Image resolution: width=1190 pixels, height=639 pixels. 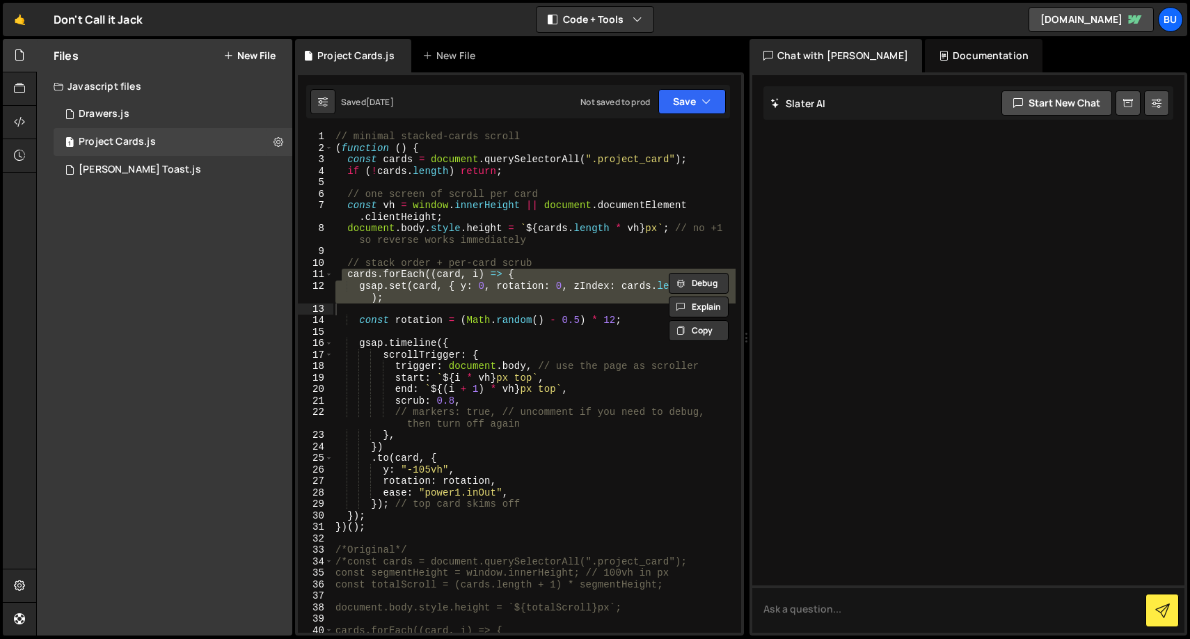 I want to click on div: 6, so click(x=315, y=194).